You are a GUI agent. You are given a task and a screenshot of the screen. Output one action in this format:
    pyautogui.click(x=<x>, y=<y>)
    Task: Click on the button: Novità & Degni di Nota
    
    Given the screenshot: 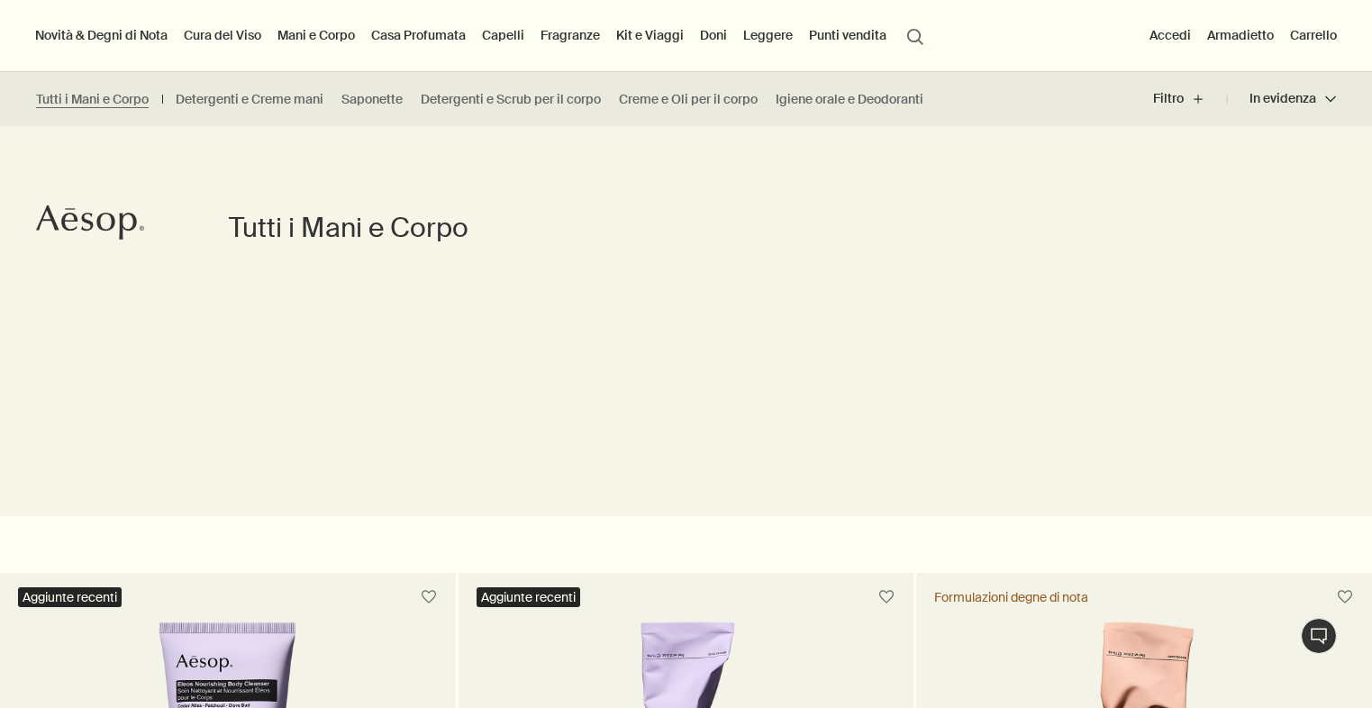 What is the action you would take?
    pyautogui.click(x=101, y=35)
    